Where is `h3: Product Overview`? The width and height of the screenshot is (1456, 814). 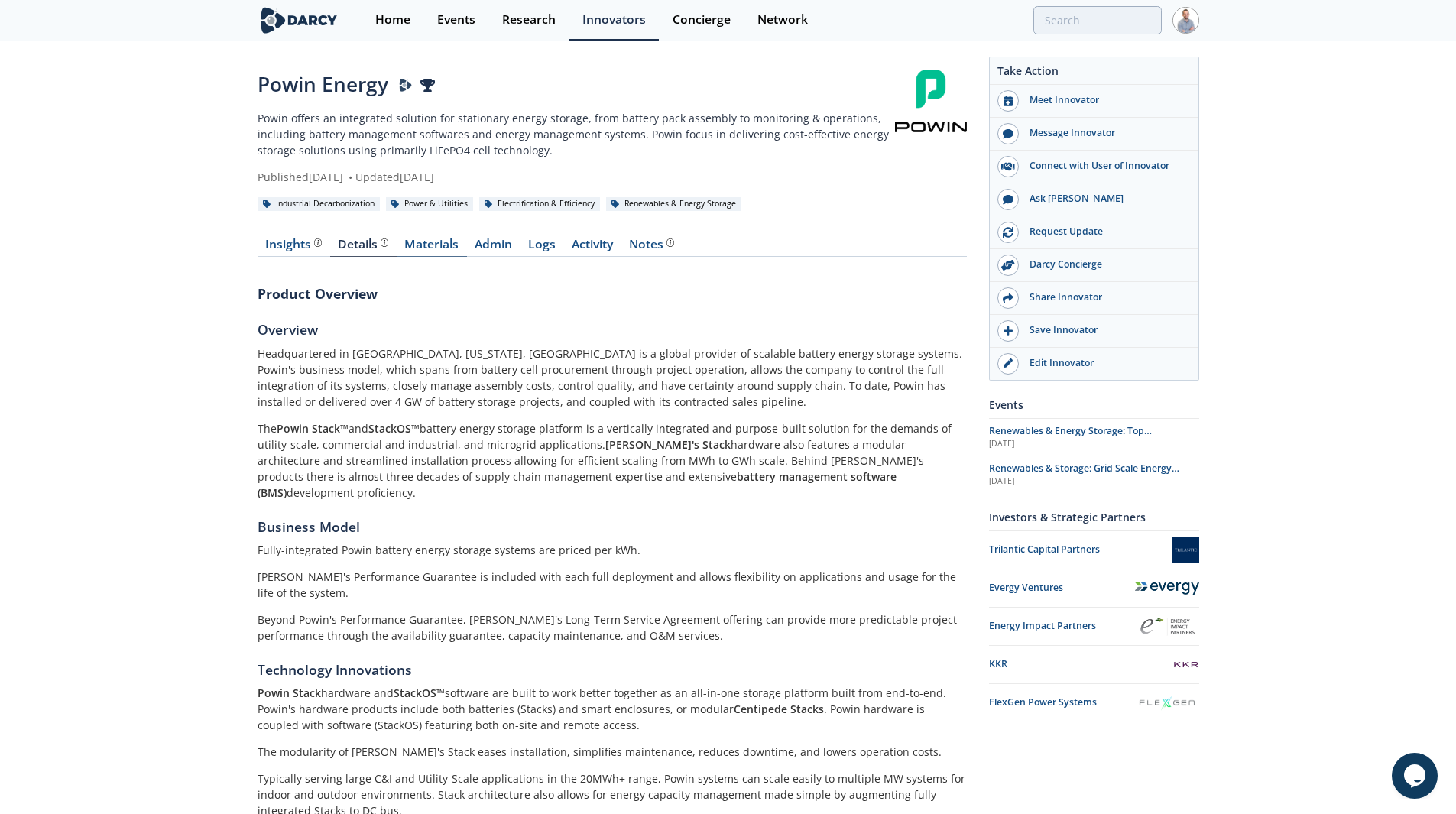
h3: Product Overview is located at coordinates (612, 294).